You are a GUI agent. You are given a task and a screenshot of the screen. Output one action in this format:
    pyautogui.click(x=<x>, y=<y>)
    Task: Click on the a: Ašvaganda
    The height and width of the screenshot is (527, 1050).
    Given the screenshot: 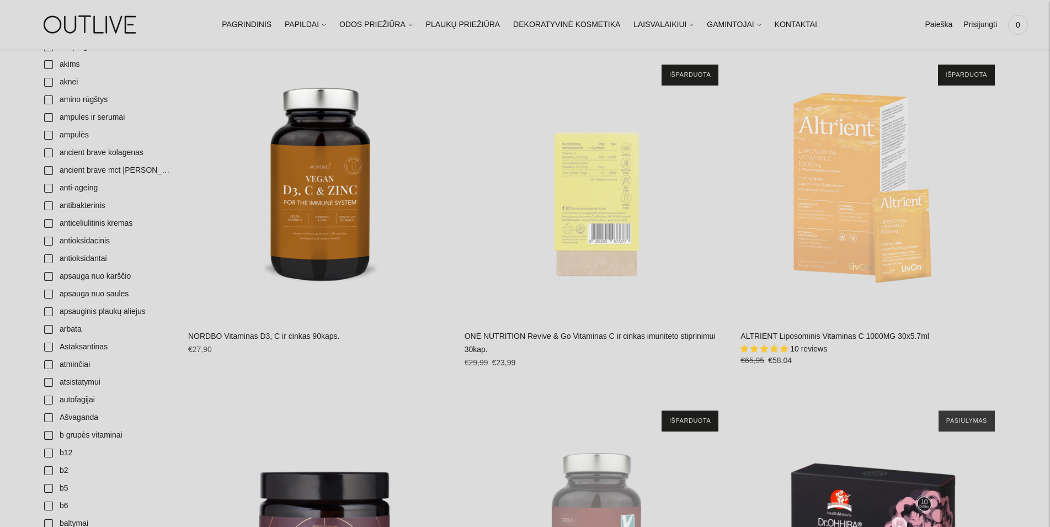 What is the action you would take?
    pyautogui.click(x=107, y=418)
    